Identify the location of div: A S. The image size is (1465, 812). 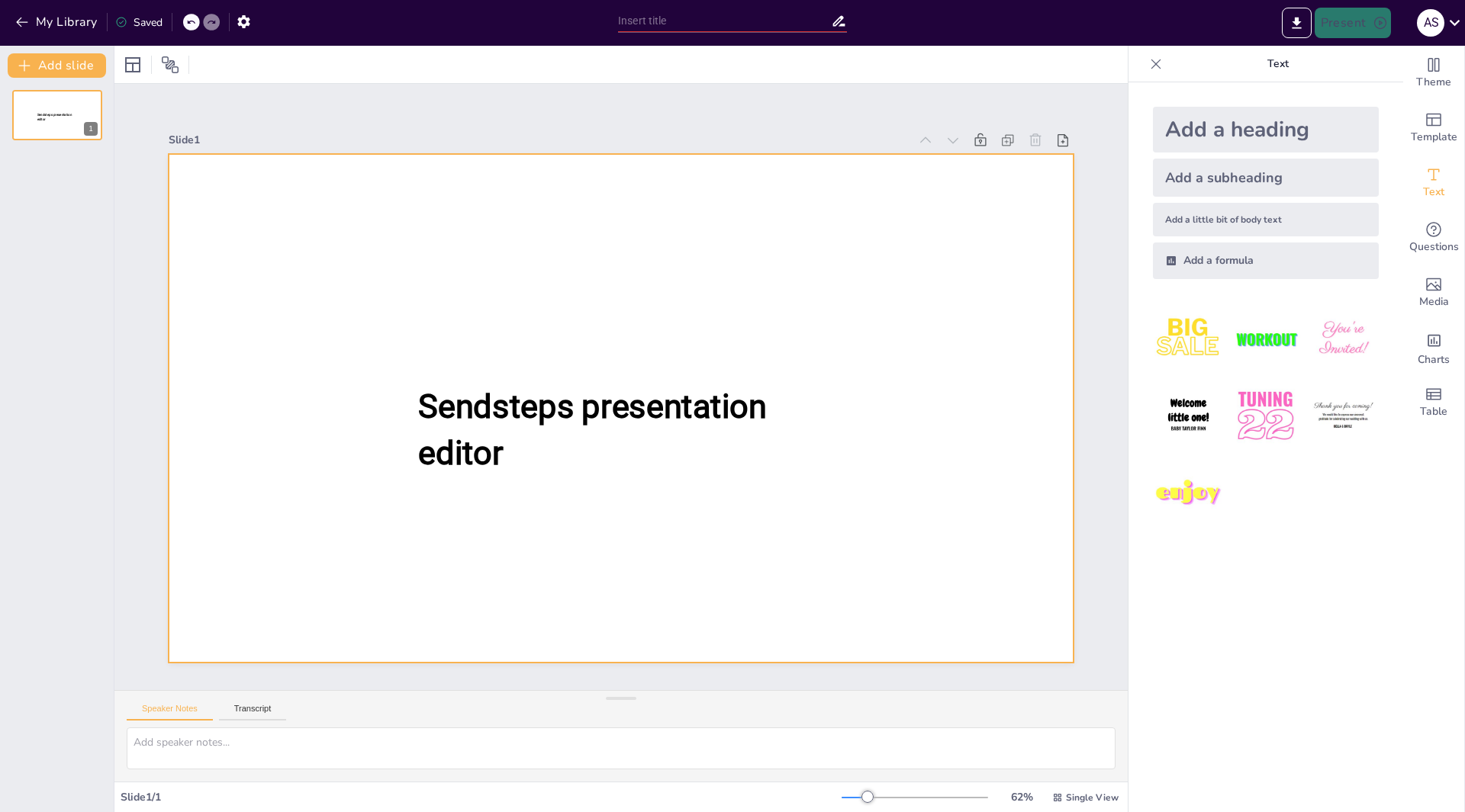
(1431, 23).